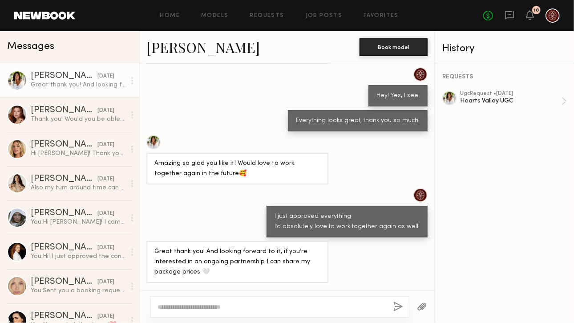  Describe the element at coordinates (31, 46) in the screenshot. I see `span: Messages` at that location.